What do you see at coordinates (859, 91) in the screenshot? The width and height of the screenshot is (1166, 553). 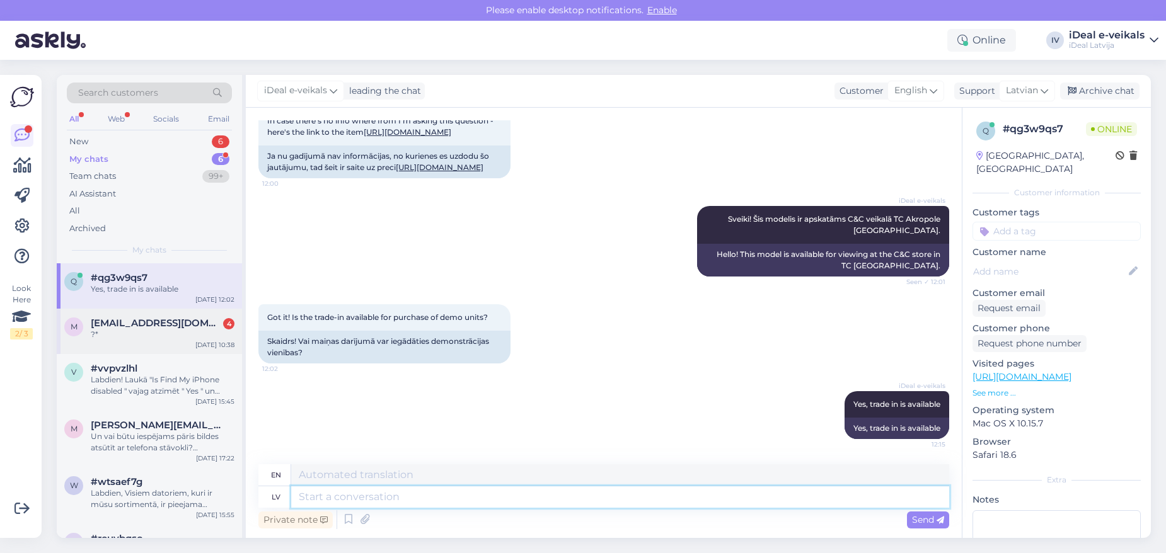 I see `div: Customer` at bounding box center [859, 91].